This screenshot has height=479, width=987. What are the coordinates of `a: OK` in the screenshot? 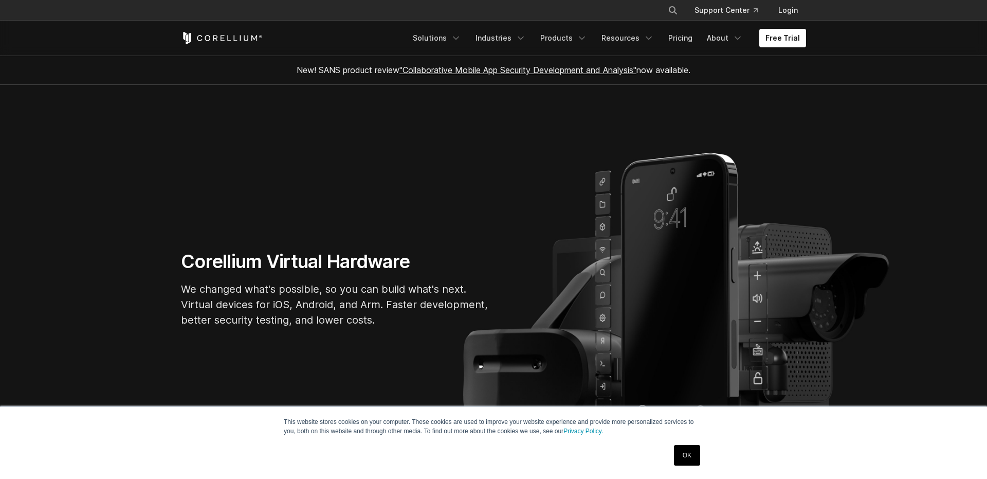 It's located at (687, 455).